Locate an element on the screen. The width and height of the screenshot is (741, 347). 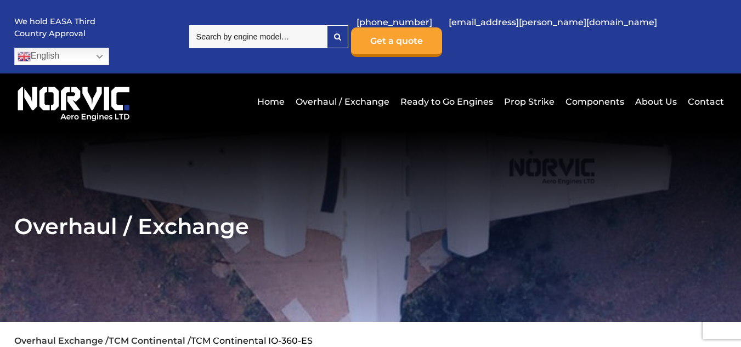
a: Prop Strike is located at coordinates (530, 102).